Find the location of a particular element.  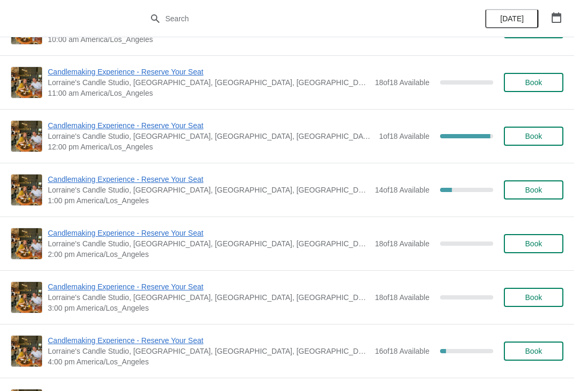

span: 2:00 pm America/Los_Angeles is located at coordinates (209, 254).